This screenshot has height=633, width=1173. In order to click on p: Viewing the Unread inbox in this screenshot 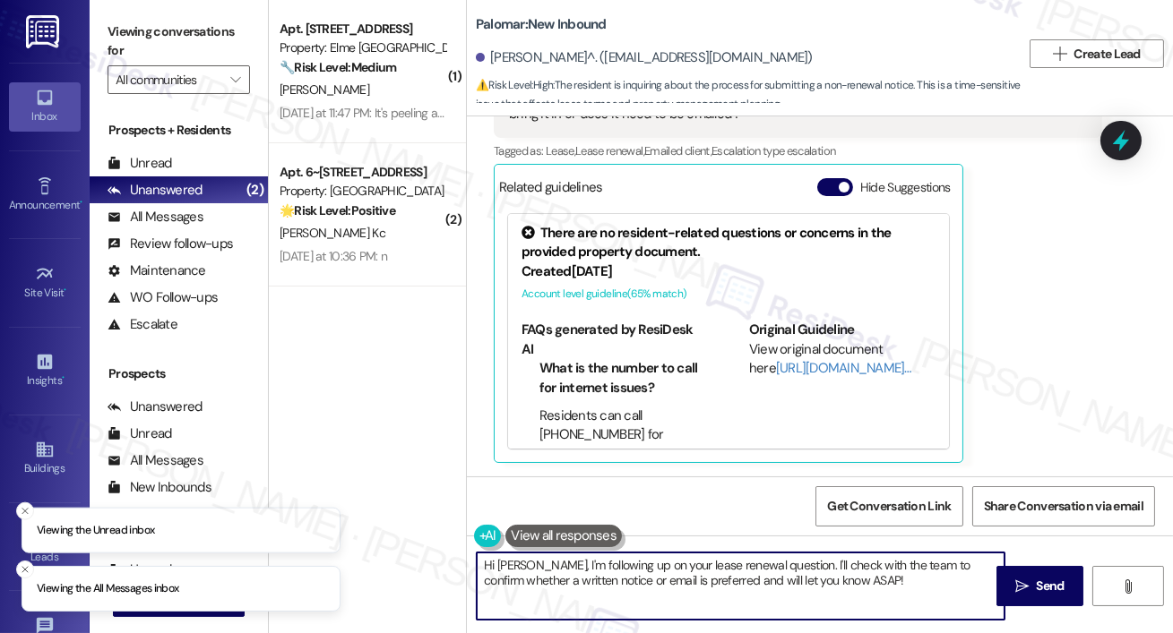, I will do `click(95, 530)`.